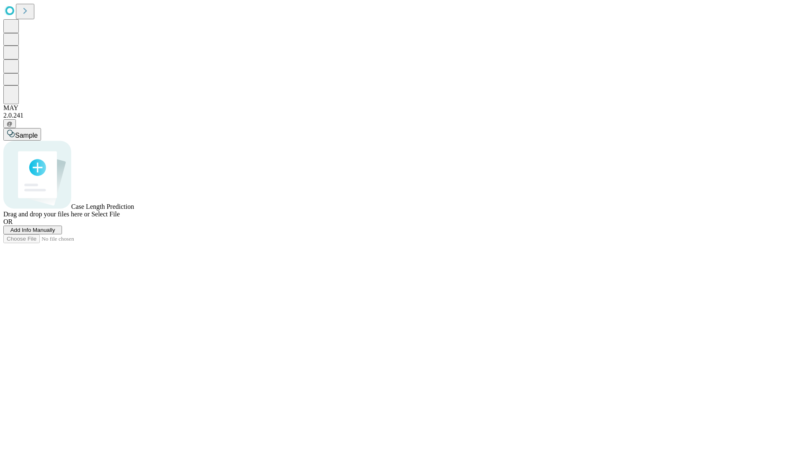  I want to click on button: Add Info Manually, so click(33, 230).